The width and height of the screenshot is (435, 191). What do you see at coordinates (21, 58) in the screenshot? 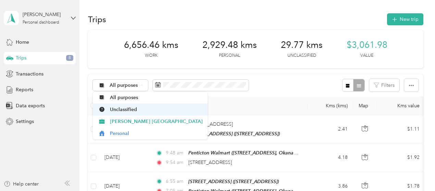
I see `span: Trips` at bounding box center [21, 58].